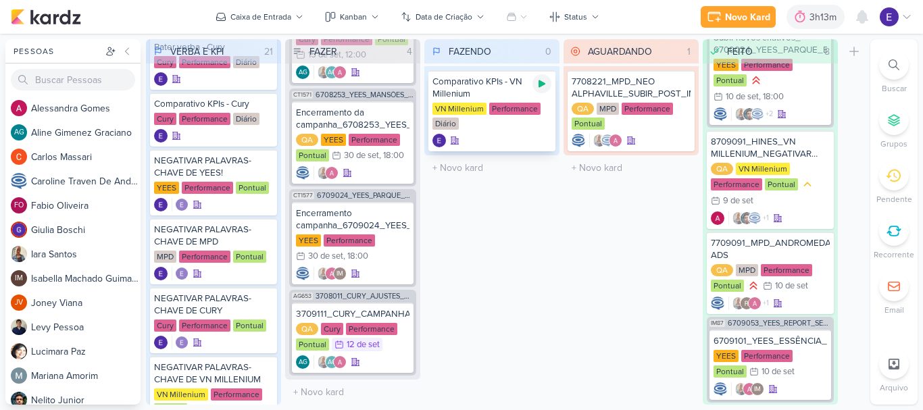 The height and width of the screenshot is (410, 923). What do you see at coordinates (214, 104) in the screenshot?
I see `div: Comparativo KPIs - Cury` at bounding box center [214, 104].